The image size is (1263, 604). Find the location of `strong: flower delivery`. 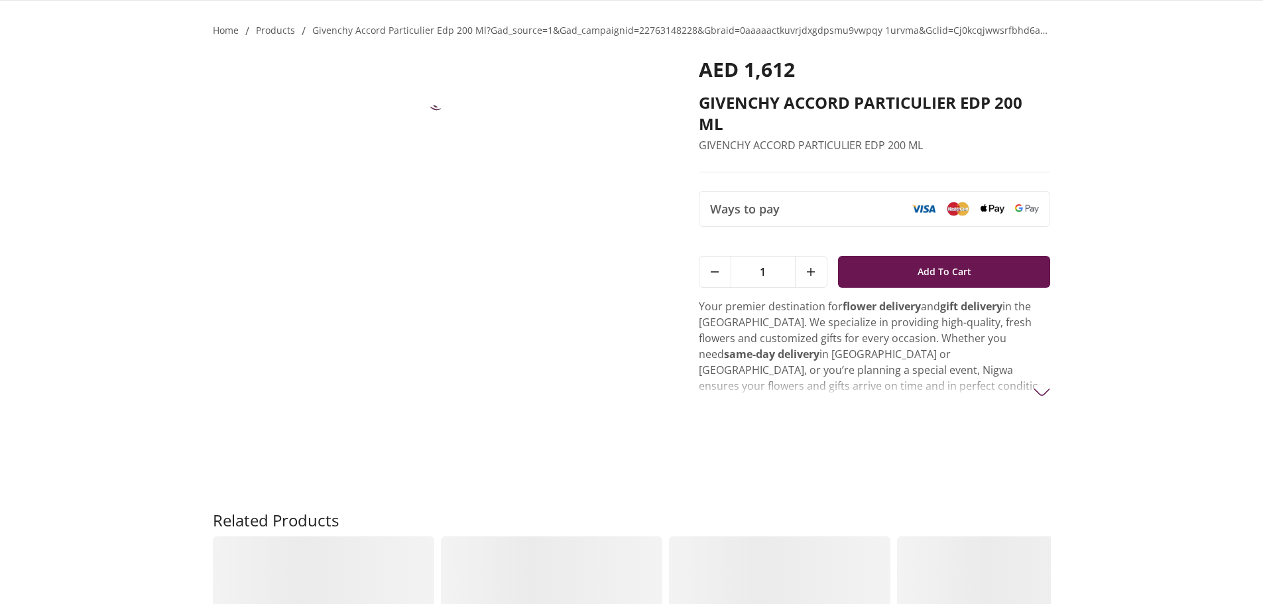

strong: flower delivery is located at coordinates (882, 306).